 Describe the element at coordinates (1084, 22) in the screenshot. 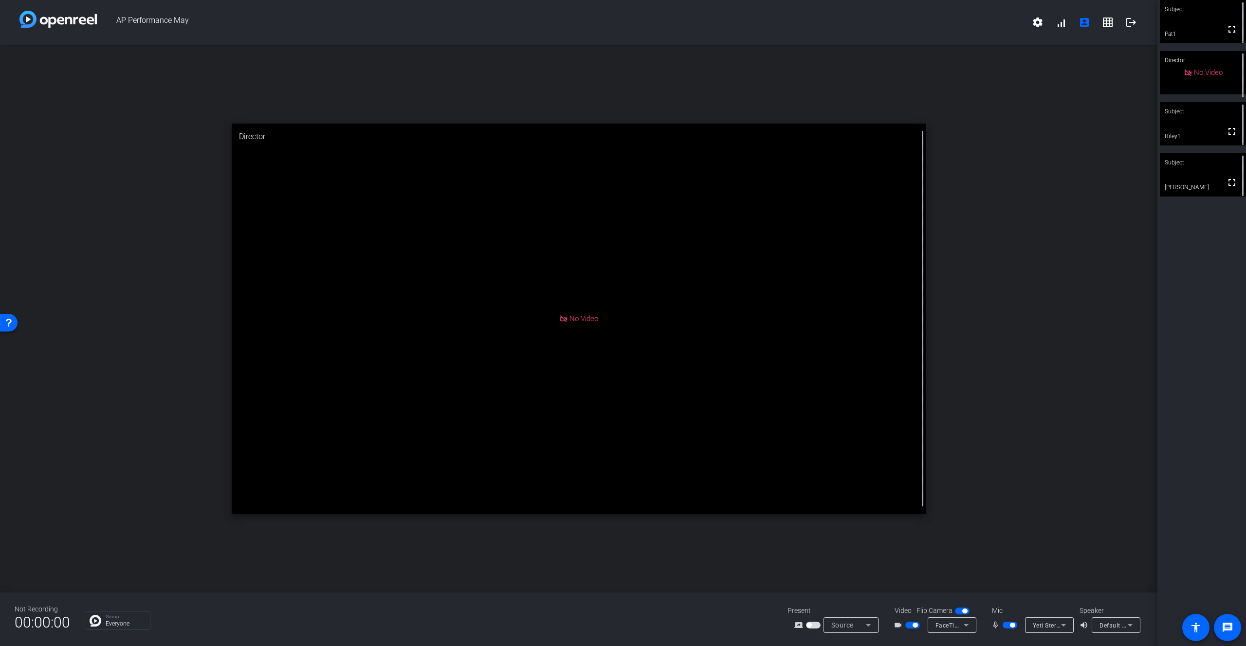

I see `mat-icon: account_box` at that location.